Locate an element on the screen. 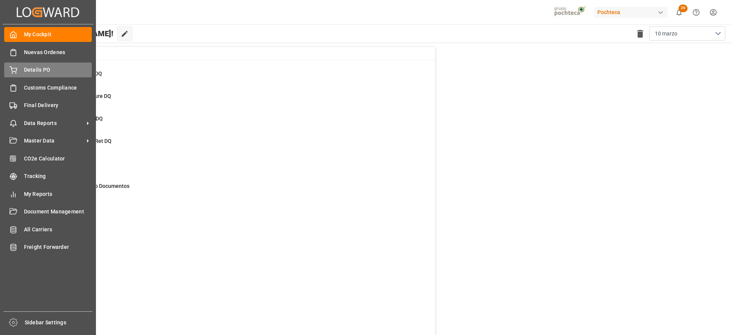 The height and width of the screenshot is (335, 731). span: Details PO is located at coordinates (58, 70).